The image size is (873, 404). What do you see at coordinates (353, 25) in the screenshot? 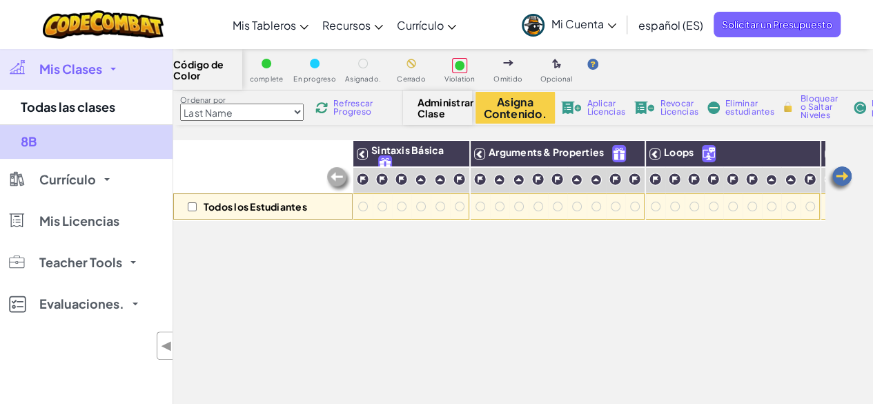
I see `a: Recursos` at bounding box center [353, 25].